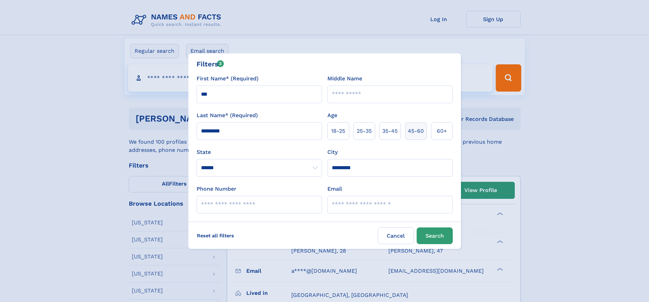  Describe the element at coordinates (332, 115) in the screenshot. I see `label: Age` at that location.